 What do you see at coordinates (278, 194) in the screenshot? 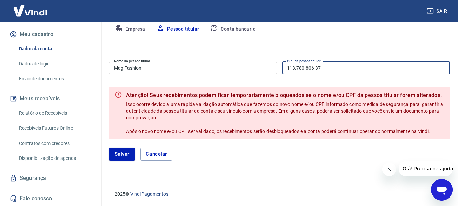
I see `p: 2025 ©` at bounding box center [278, 194].